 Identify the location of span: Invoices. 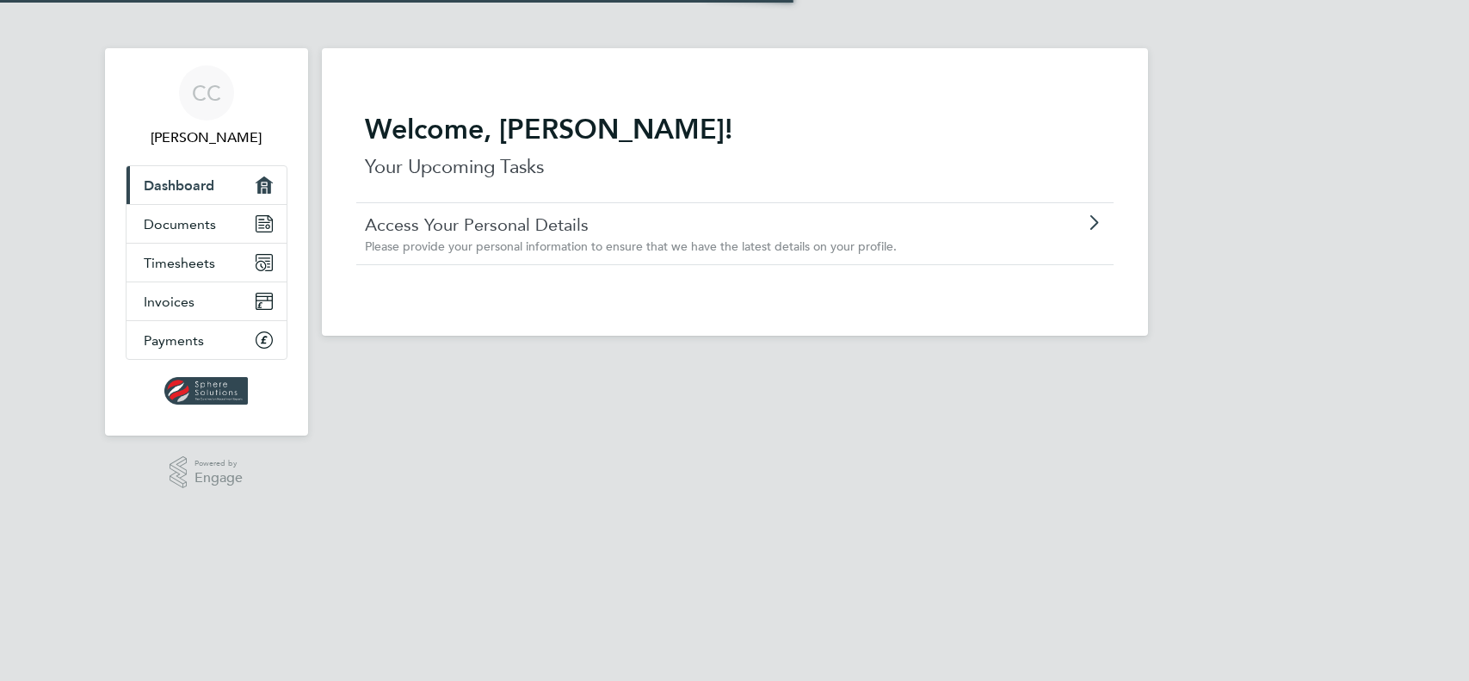
(169, 301).